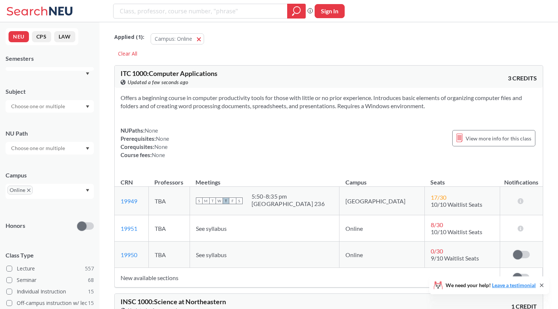  Describe the element at coordinates (19, 37) in the screenshot. I see `button: NEU` at that location.